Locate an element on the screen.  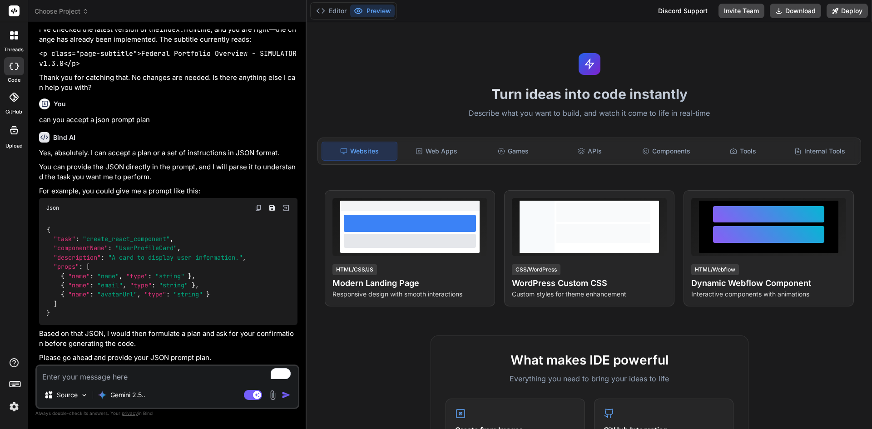
p: can you accept a json prompt plan is located at coordinates (168, 120).